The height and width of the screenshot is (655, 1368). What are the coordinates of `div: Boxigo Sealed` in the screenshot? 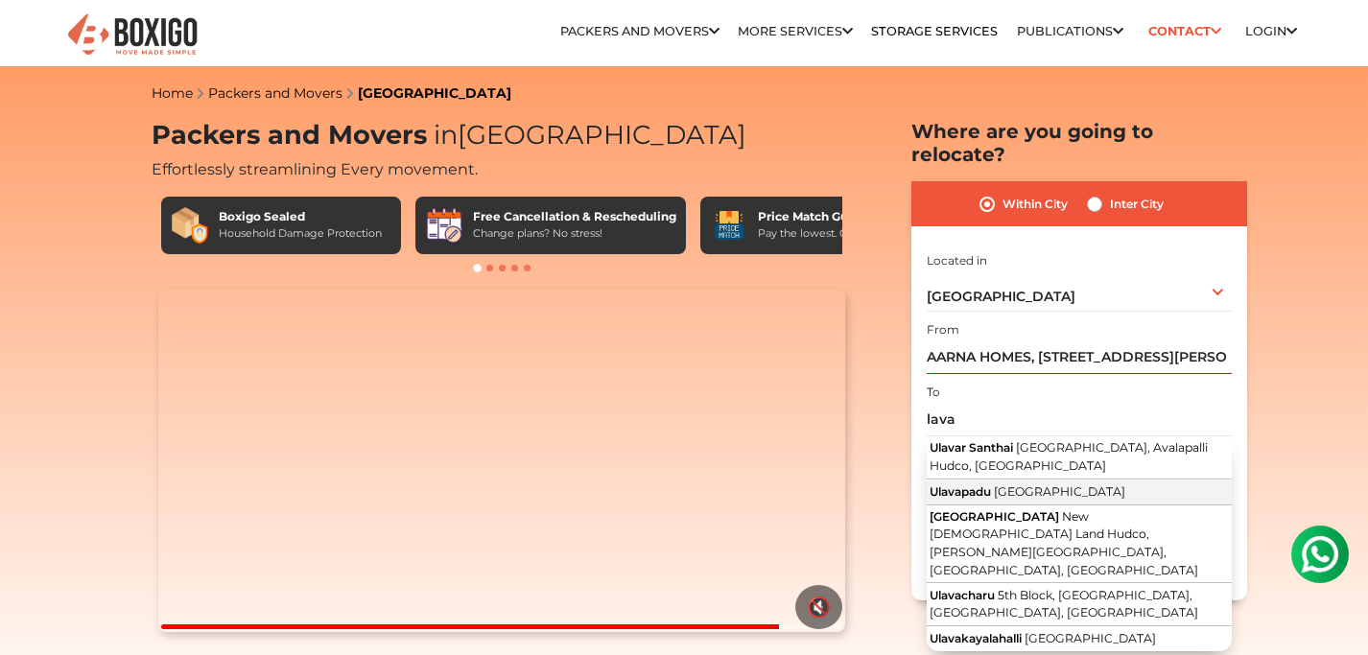 It's located at (300, 217).